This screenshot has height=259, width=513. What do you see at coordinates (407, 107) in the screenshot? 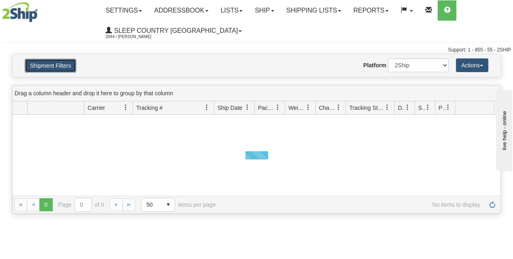
I see `a: Delivery Status filter column settings` at bounding box center [407, 107].